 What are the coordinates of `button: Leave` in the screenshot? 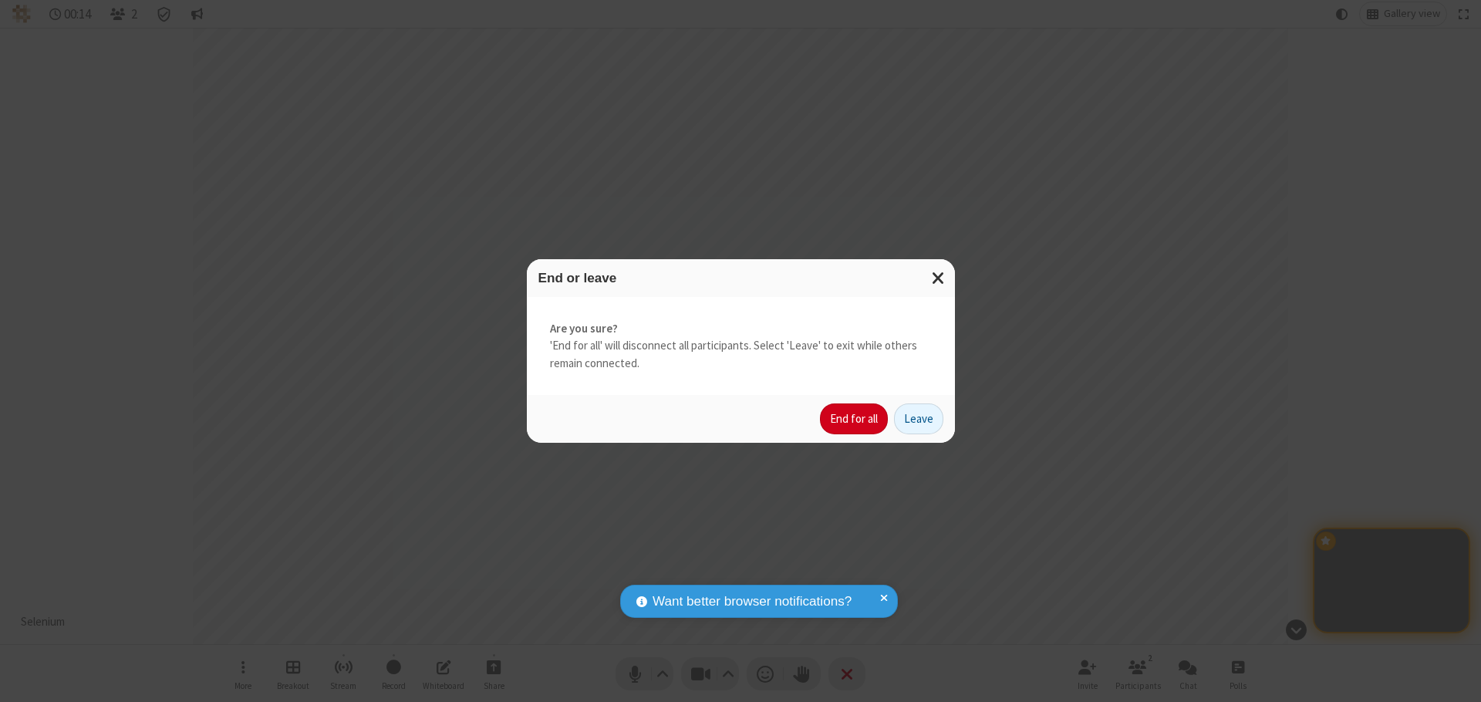 It's located at (919, 419).